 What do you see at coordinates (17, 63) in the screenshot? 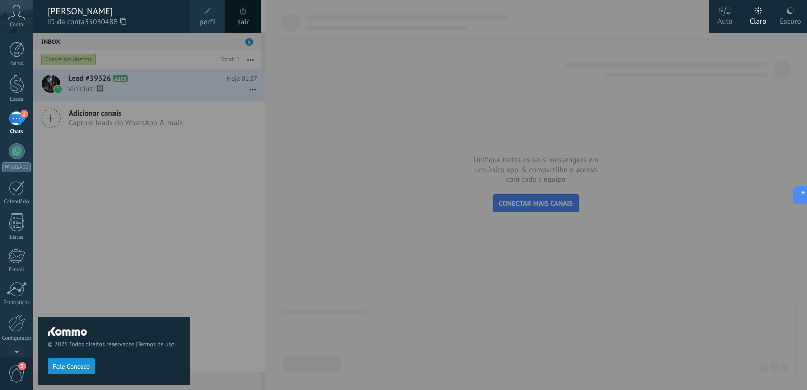
I see `div: Painel` at bounding box center [17, 63].